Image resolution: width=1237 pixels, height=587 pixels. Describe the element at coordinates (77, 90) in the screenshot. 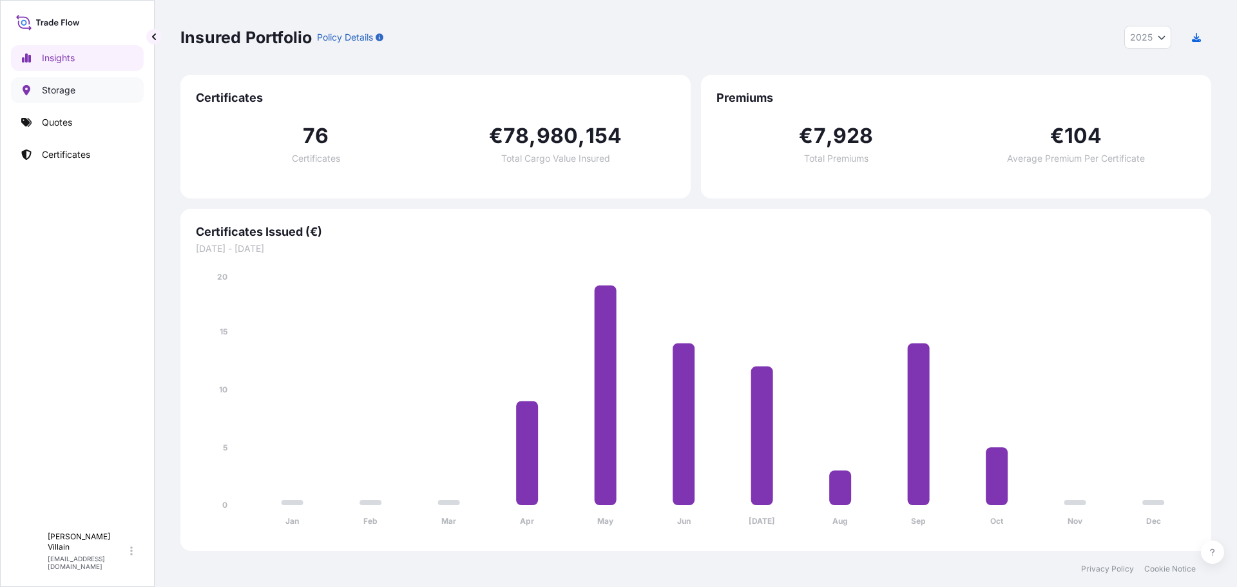

I see `a: Storage` at that location.